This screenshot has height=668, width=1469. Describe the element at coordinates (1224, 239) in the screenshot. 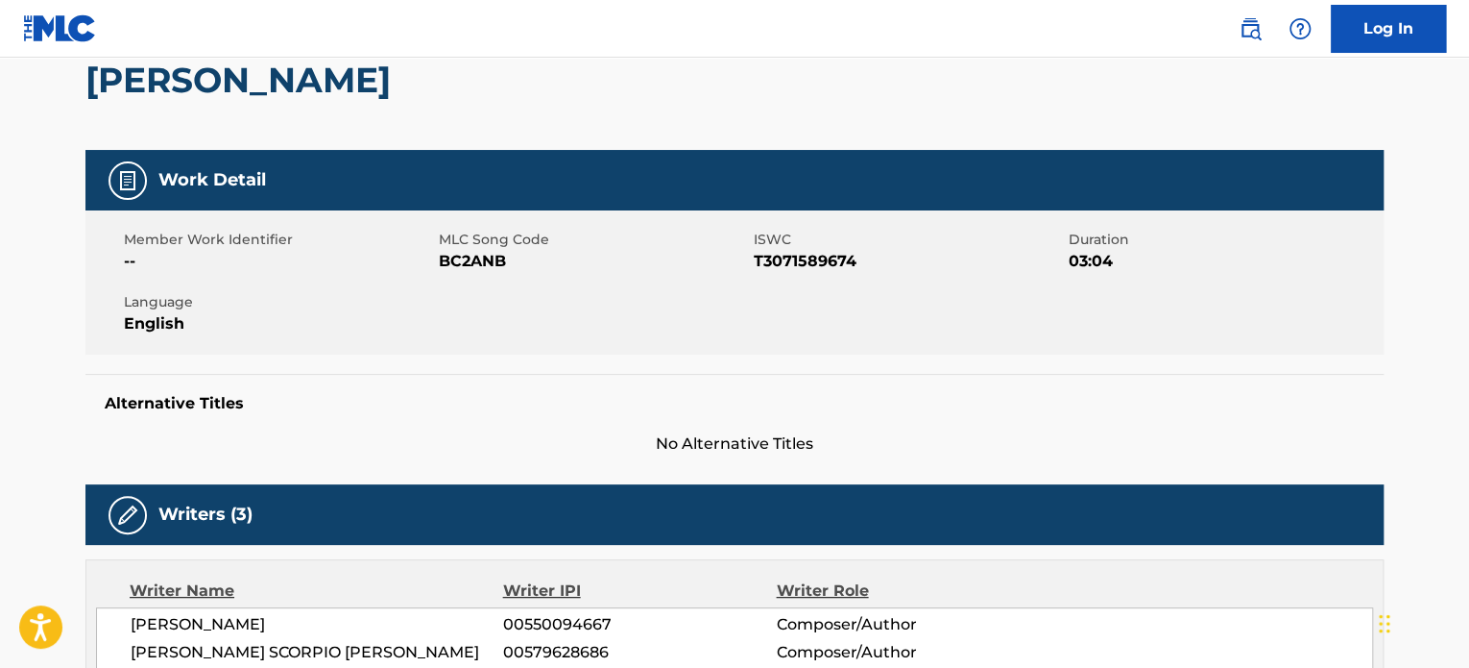

I see `span: Duration` at that location.